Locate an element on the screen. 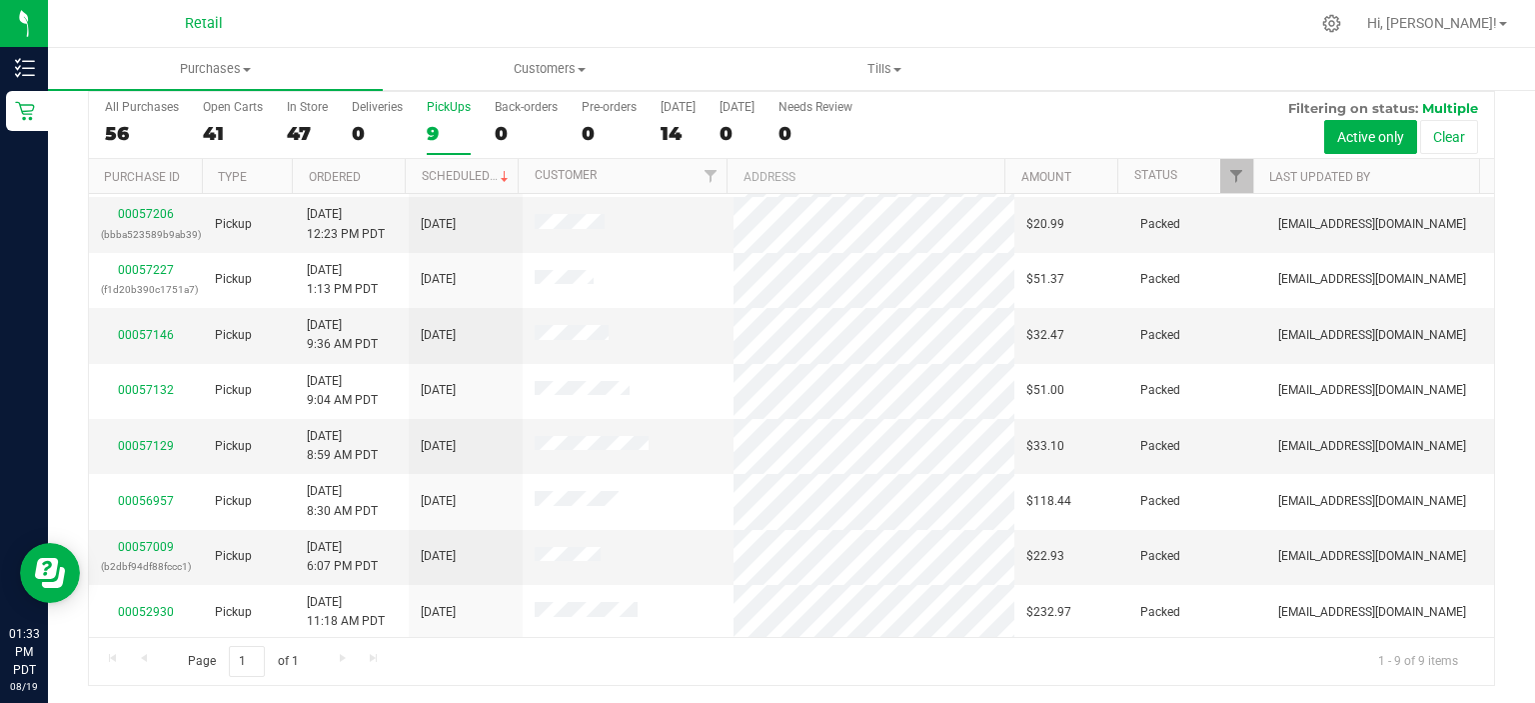  a: 00057132 is located at coordinates (146, 390).